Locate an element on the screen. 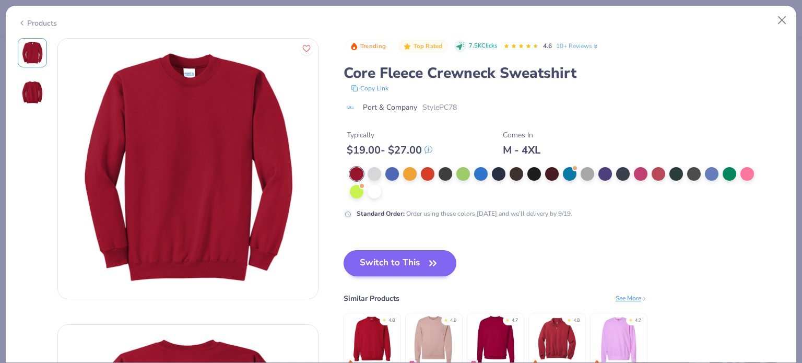 Image resolution: width=802 pixels, height=363 pixels. img: Back is located at coordinates (32, 92).